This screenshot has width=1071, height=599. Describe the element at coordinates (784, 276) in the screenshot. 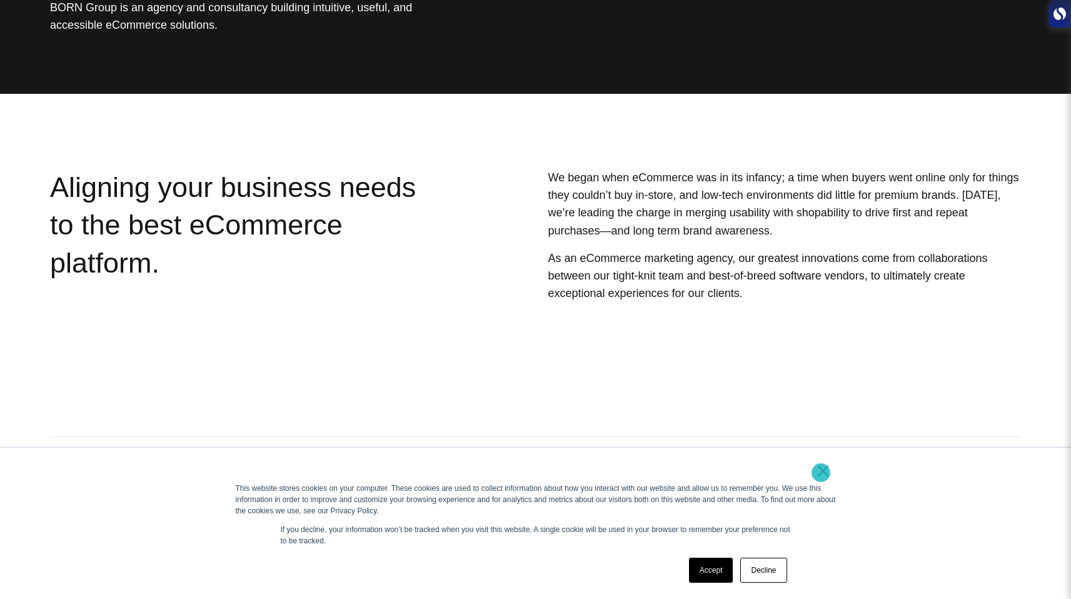

I see `p: As an eCommerce marketing agency, our greatest innovations come from collaborations between our t...` at that location.